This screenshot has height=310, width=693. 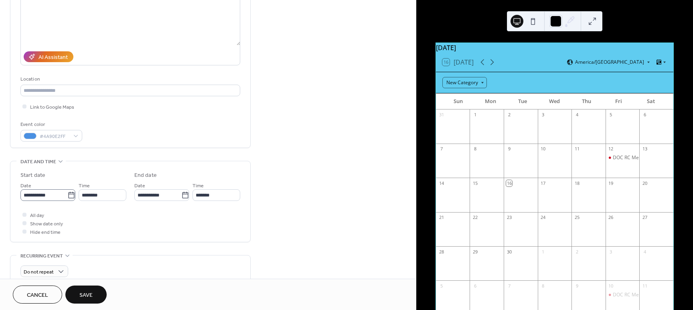 What do you see at coordinates (459, 102) in the screenshot?
I see `div: Sun` at bounding box center [459, 102].